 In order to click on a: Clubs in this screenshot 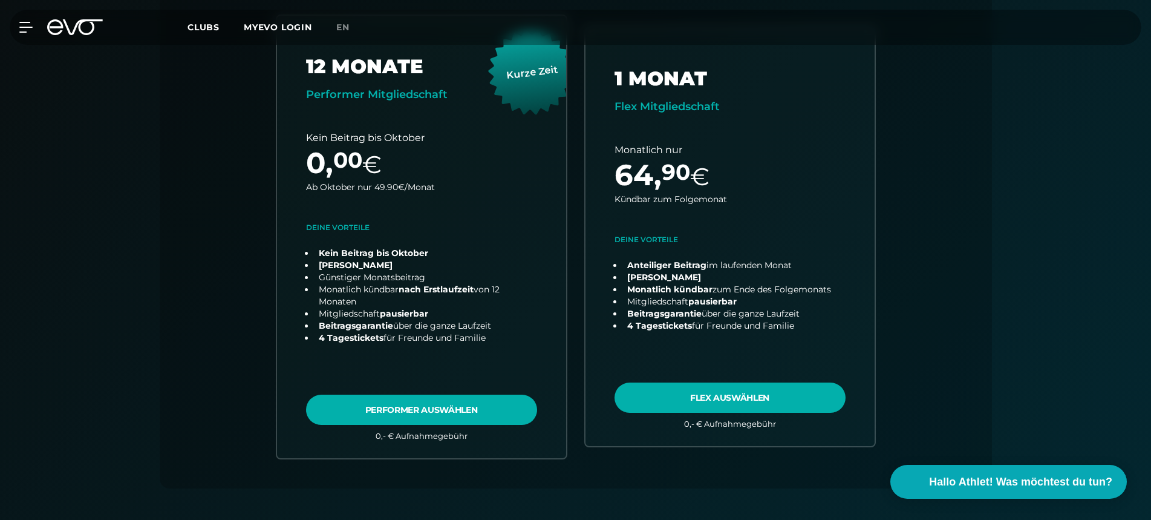, I will do `click(215, 27)`.